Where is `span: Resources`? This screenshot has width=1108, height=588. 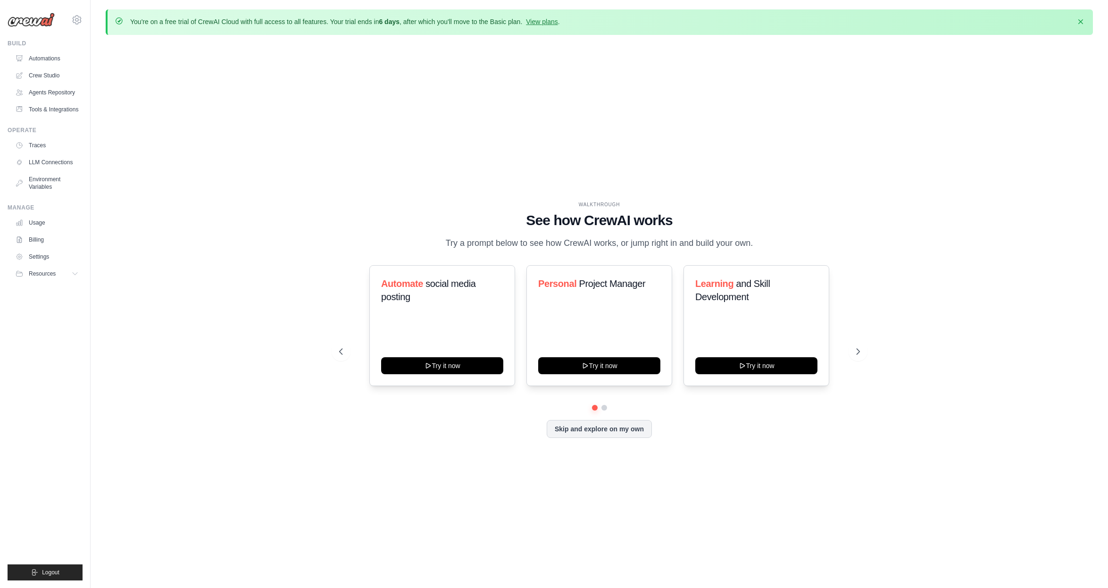
span: Resources is located at coordinates (42, 274).